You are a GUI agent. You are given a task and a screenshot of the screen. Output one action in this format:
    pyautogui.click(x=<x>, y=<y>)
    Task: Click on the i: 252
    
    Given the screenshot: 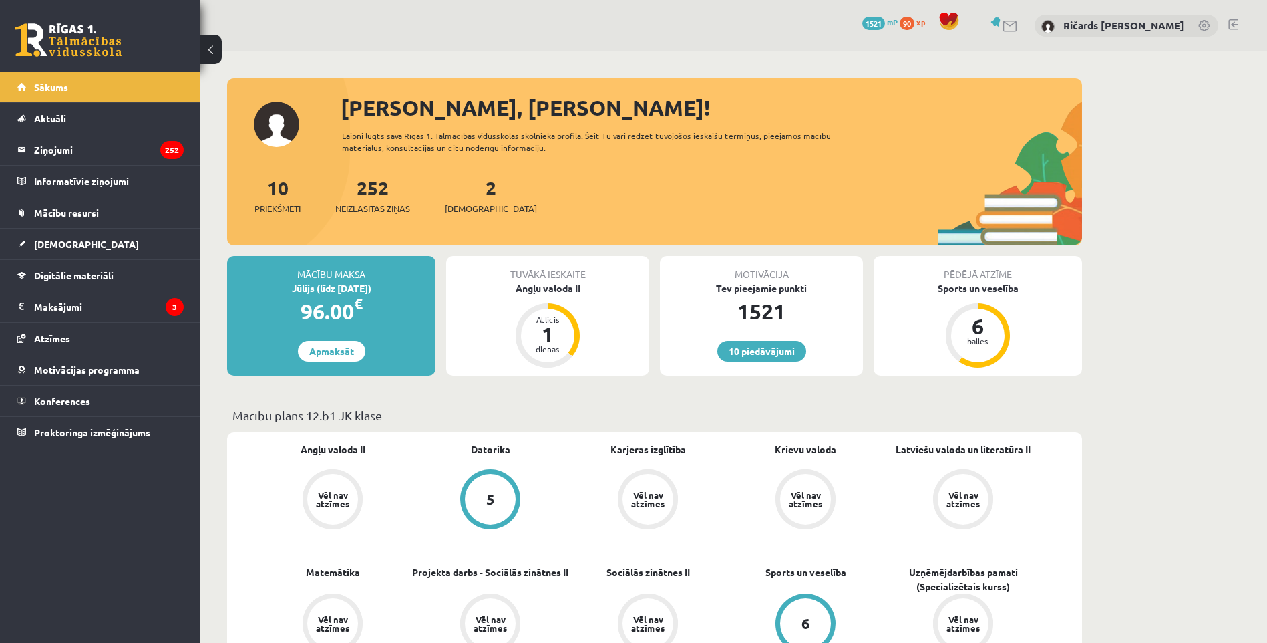 What is the action you would take?
    pyautogui.click(x=172, y=150)
    